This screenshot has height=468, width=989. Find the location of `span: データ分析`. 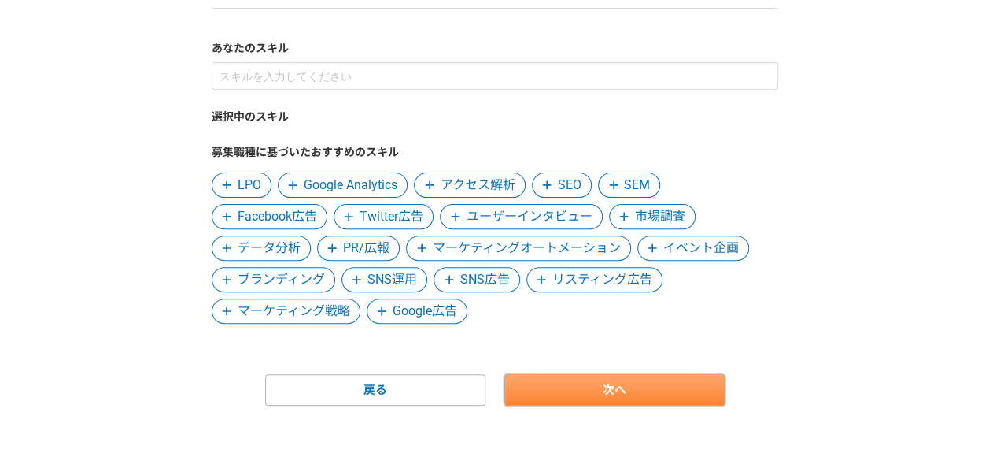

span: データ分析 is located at coordinates (269, 248).